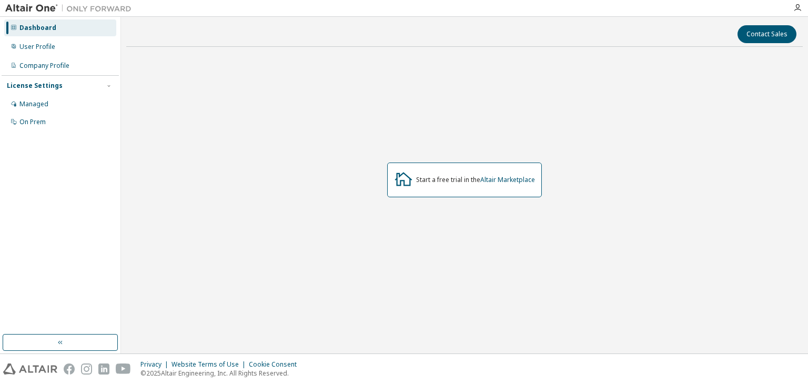 Image resolution: width=808 pixels, height=384 pixels. I want to click on img: youtube.svg, so click(123, 369).